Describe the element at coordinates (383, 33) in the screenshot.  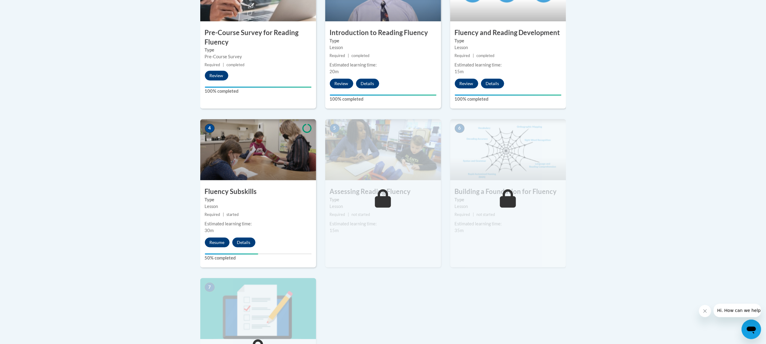
I see `h3: Introduction to Reading Fluency` at that location.